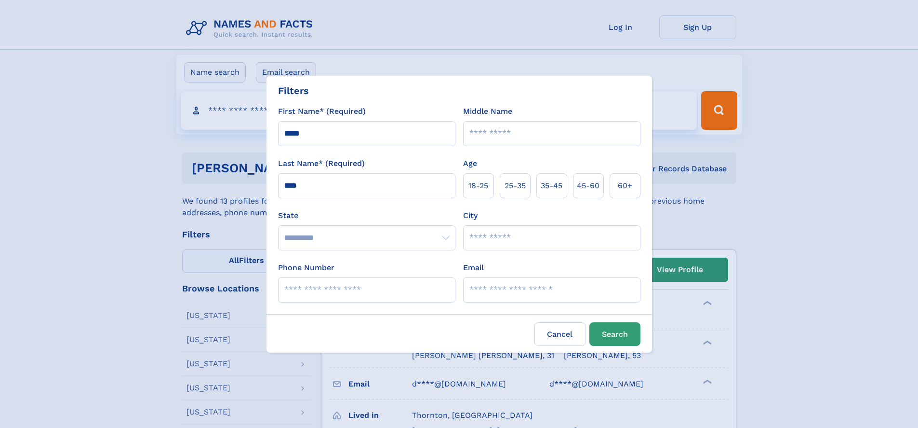 The height and width of the screenshot is (428, 918). What do you see at coordinates (367, 215) in the screenshot?
I see `label: State` at bounding box center [367, 215].